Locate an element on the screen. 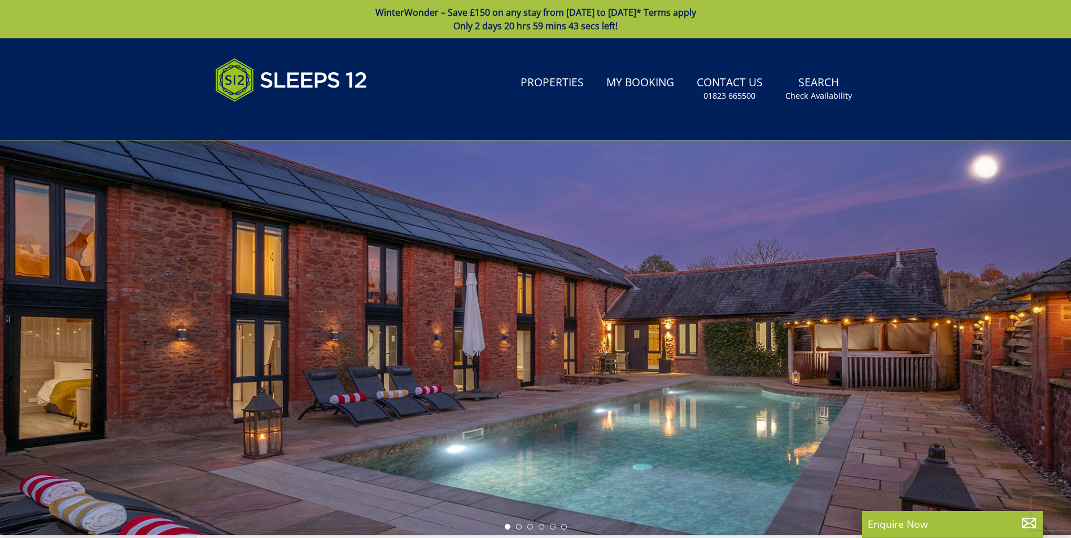 This screenshot has height=538, width=1071. p: Enquire Now is located at coordinates (952, 524).